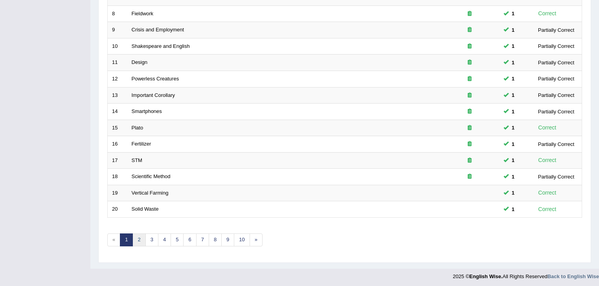 The height and width of the screenshot is (286, 599). Describe the element at coordinates (145, 209) in the screenshot. I see `a: Solid Waste` at that location.